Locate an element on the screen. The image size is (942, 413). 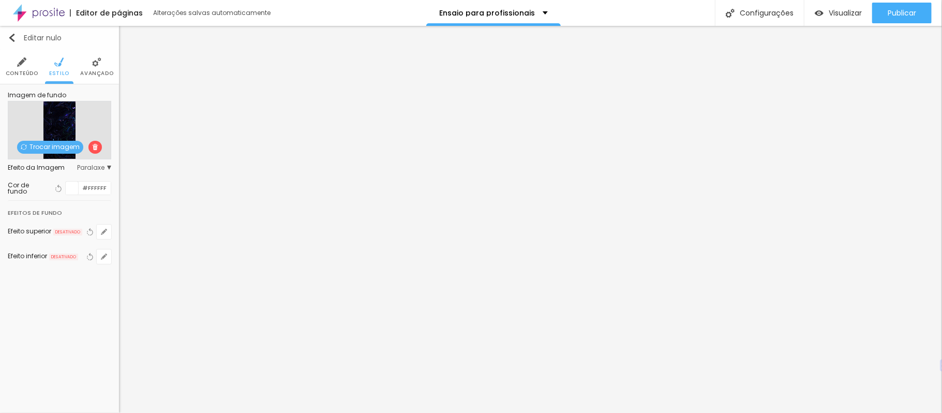
font: Alterações salvas automaticamente is located at coordinates (212, 12).